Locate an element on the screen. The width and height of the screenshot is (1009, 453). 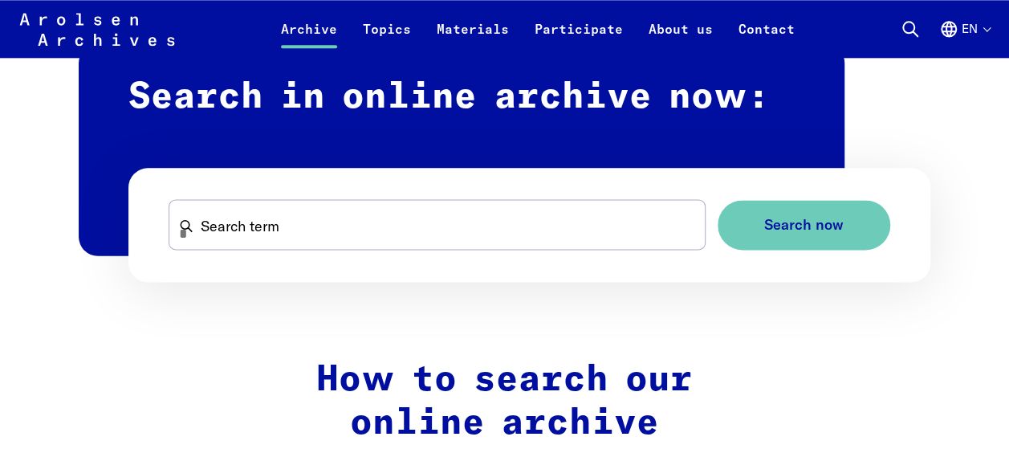
a: About us is located at coordinates (681, 39).